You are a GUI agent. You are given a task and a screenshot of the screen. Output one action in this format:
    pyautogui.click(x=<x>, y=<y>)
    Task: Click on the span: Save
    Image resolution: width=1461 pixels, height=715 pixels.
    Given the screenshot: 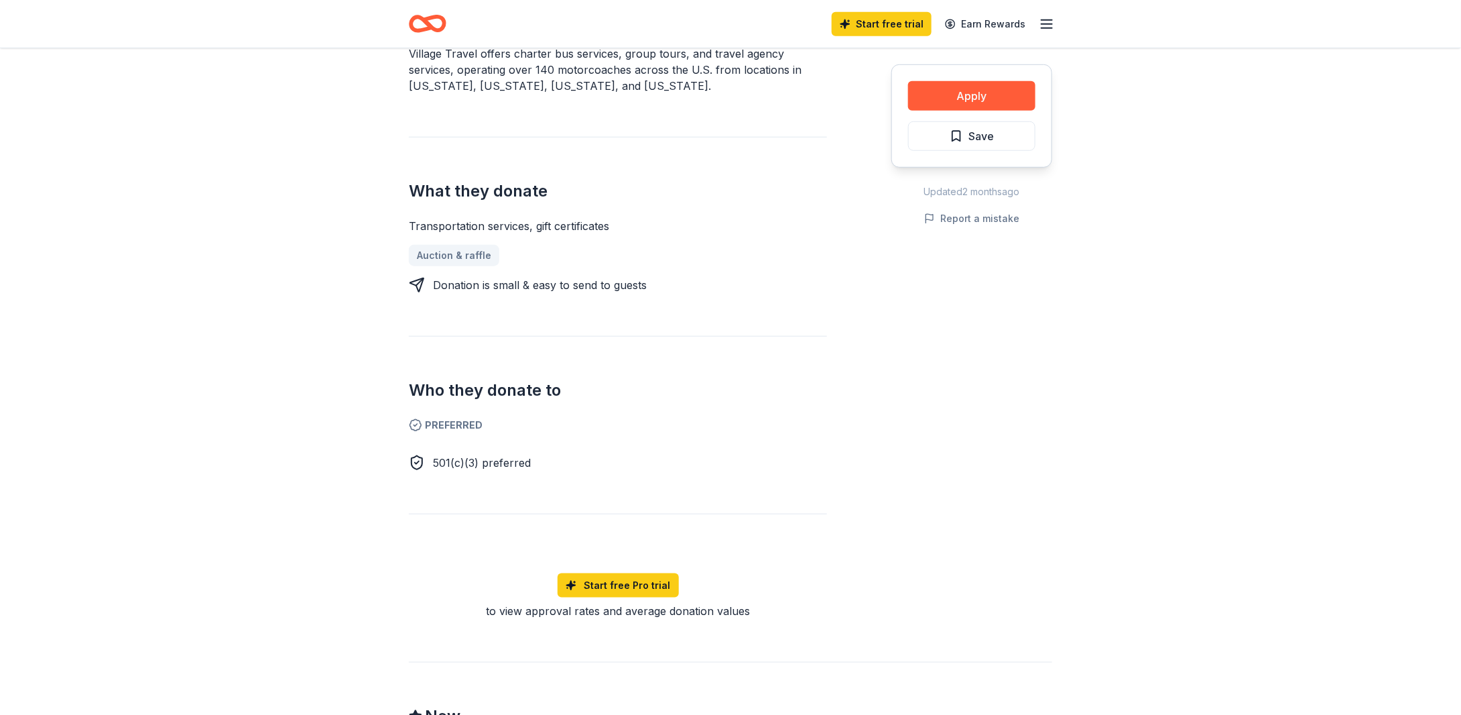 What is the action you would take?
    pyautogui.click(x=981, y=136)
    